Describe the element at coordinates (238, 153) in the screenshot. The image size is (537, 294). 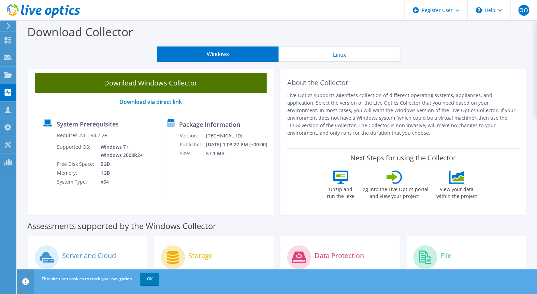
I see `td: 57.1 MB` at that location.